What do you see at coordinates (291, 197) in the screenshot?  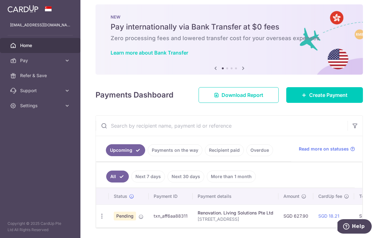 I see `span: Amount` at bounding box center [291, 197].